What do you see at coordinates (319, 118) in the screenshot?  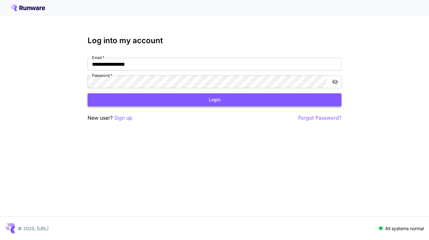 I see `p: Forgot Password?` at bounding box center [319, 118].